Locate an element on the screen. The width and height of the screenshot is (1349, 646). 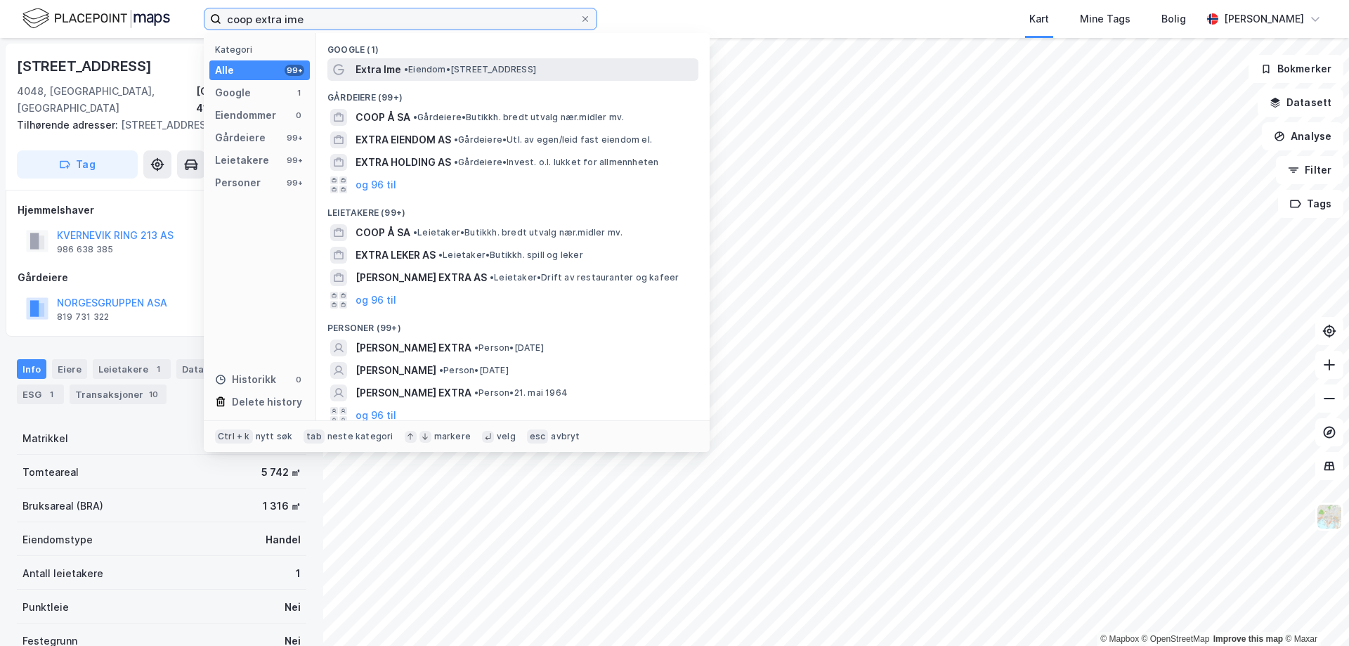
span: Leietaker • Drift av restauranter og kafeer is located at coordinates (584, 277).